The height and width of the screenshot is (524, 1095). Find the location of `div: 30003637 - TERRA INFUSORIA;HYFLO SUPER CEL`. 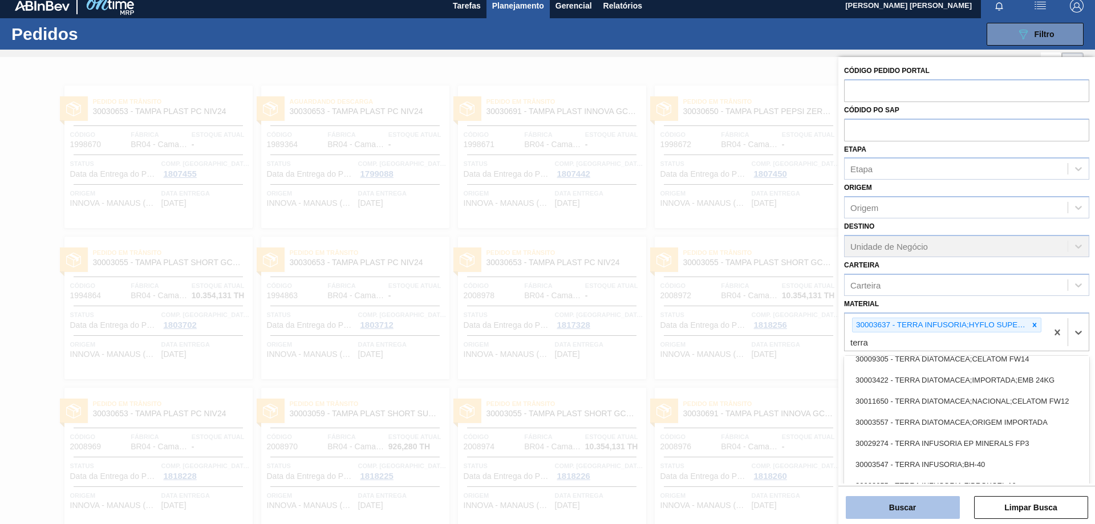

div: 30003637 - TERRA INFUSORIA;HYFLO SUPER CEL is located at coordinates (941, 325).